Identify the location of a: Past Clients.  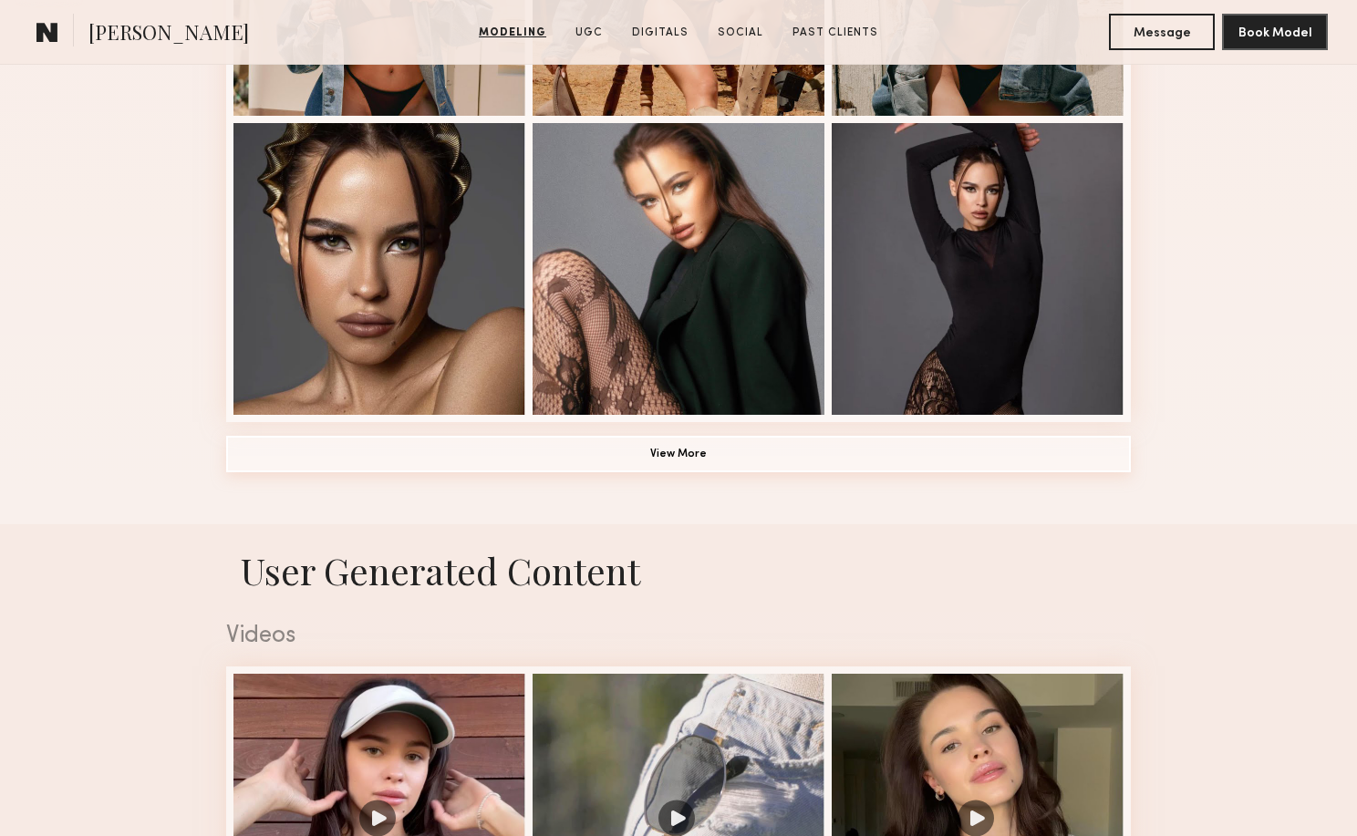
(835, 33).